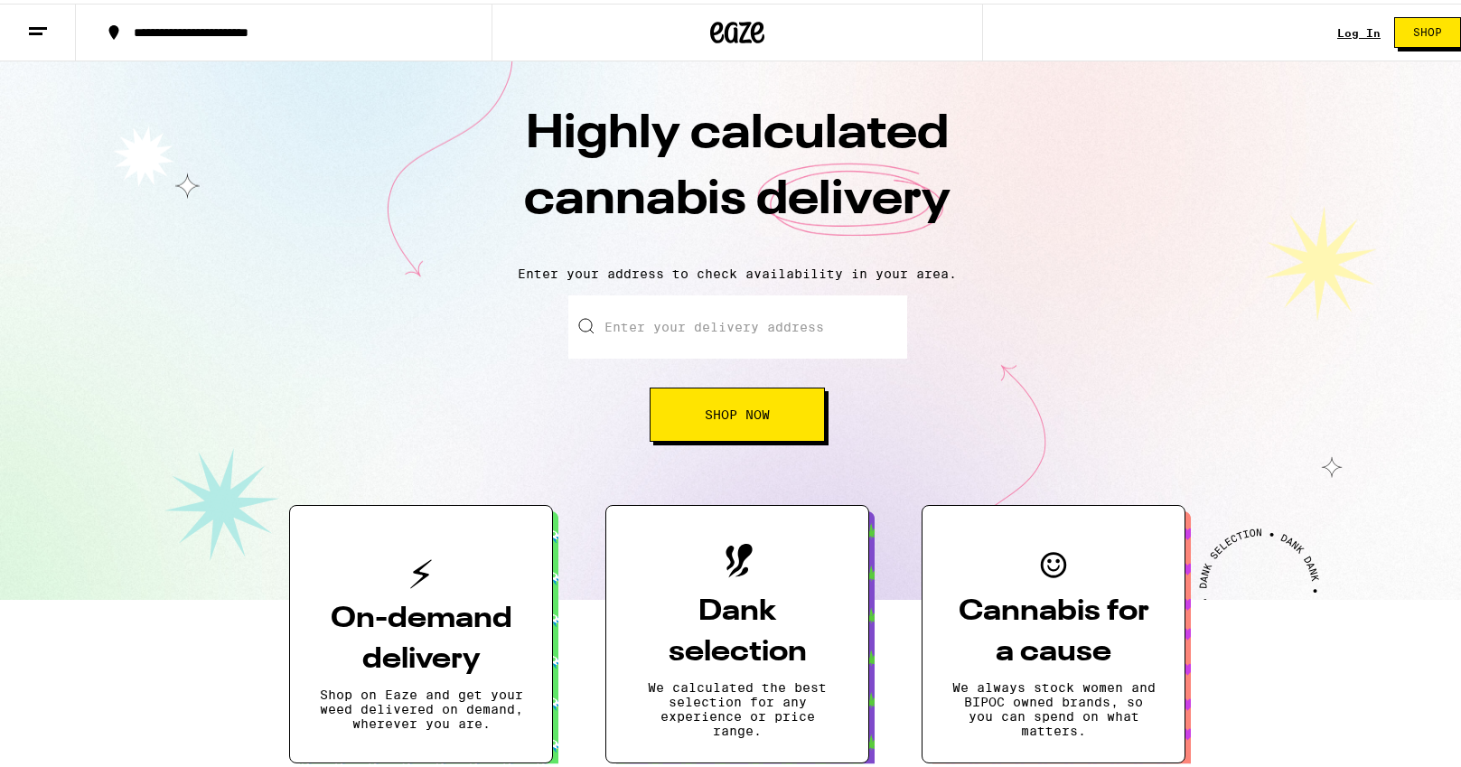  What do you see at coordinates (737, 323) in the screenshot?
I see `input: Enter your delivery address` at bounding box center [737, 323].